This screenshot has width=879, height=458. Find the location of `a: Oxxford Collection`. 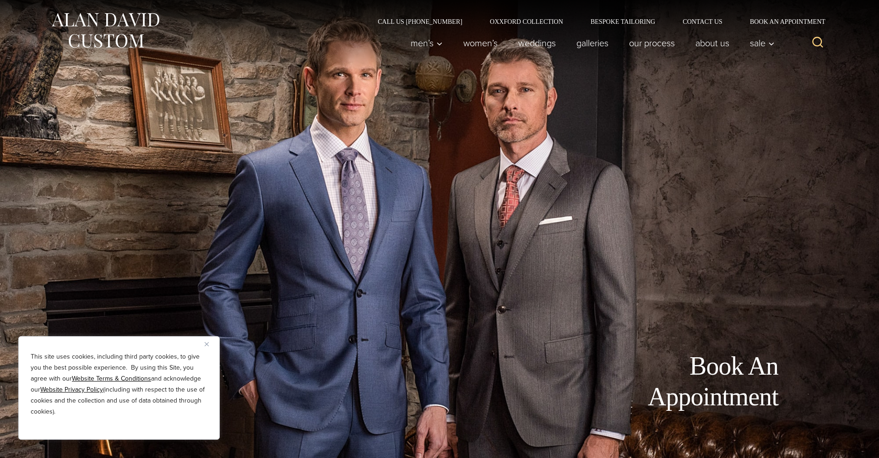

a: Oxxford Collection is located at coordinates (526, 22).